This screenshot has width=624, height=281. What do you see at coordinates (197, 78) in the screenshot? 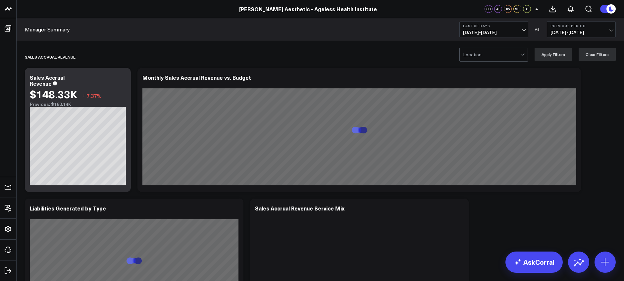
I see `div: Monthly Sales Accrual Revenue vs. Budget` at bounding box center [197, 78].